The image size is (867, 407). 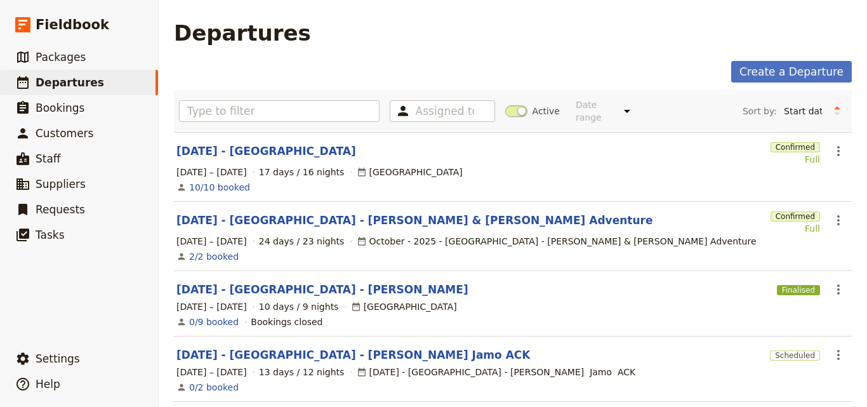 What do you see at coordinates (837, 111) in the screenshot?
I see `button: Change sort direction` at bounding box center [837, 111].